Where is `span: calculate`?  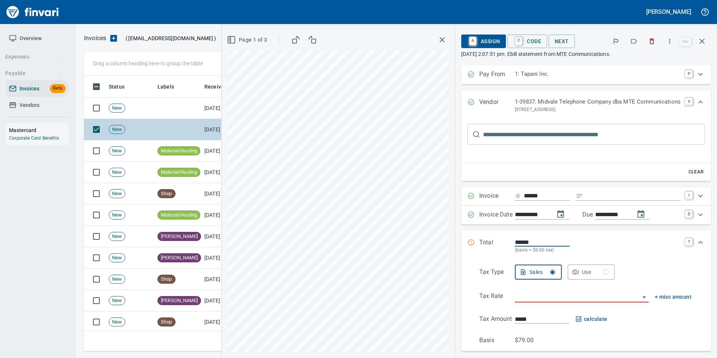
span: calculate is located at coordinates (591, 319).